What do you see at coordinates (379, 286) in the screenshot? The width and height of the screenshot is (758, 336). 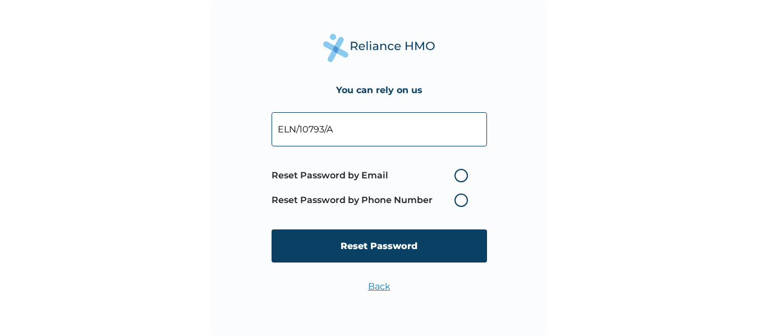 I see `a: Back` at bounding box center [379, 286].